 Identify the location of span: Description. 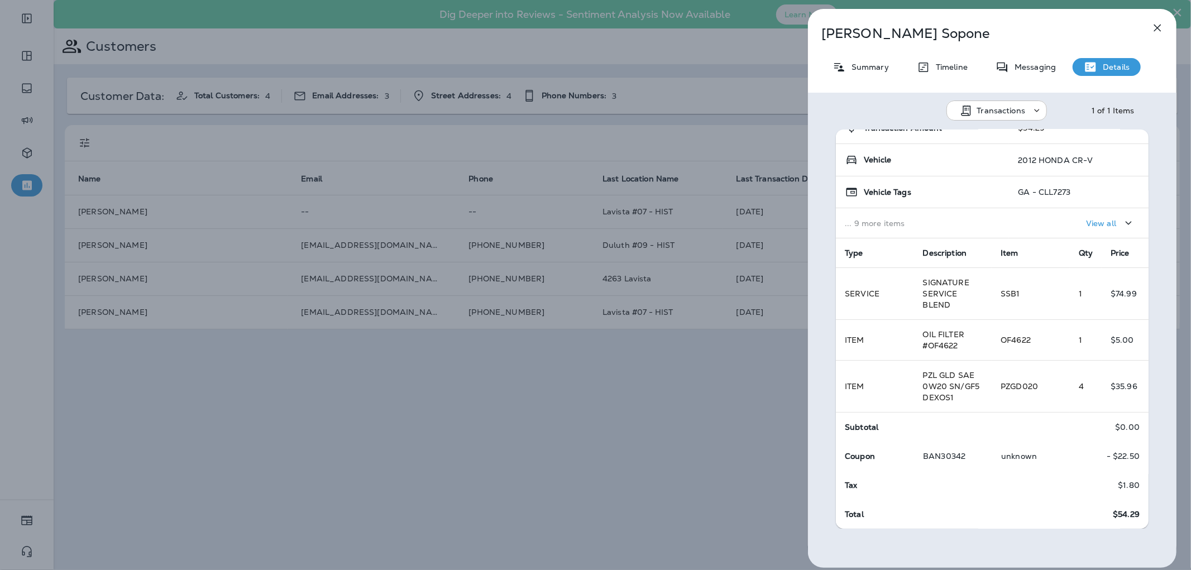
(944, 253).